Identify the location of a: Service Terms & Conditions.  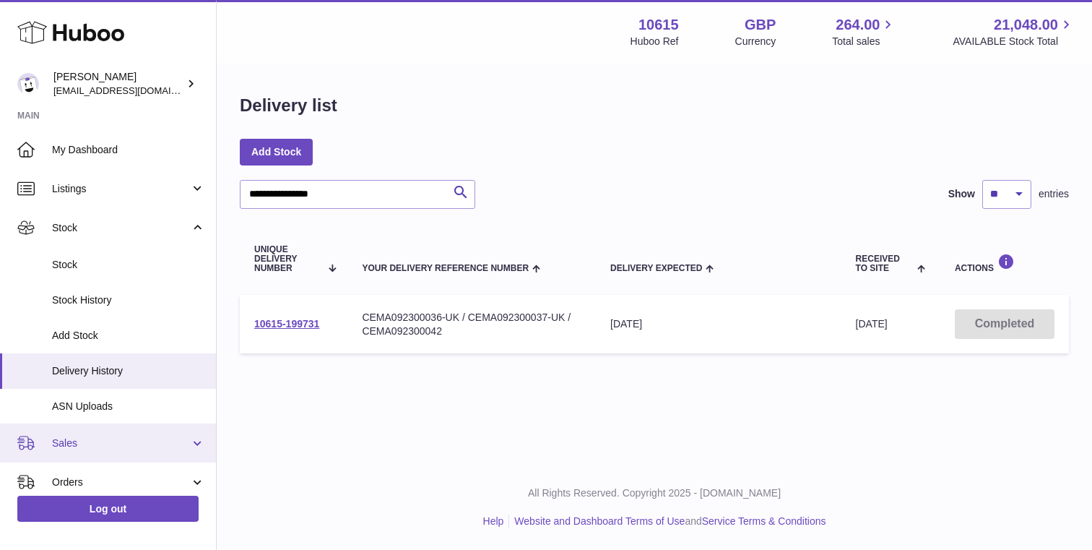
(764, 521).